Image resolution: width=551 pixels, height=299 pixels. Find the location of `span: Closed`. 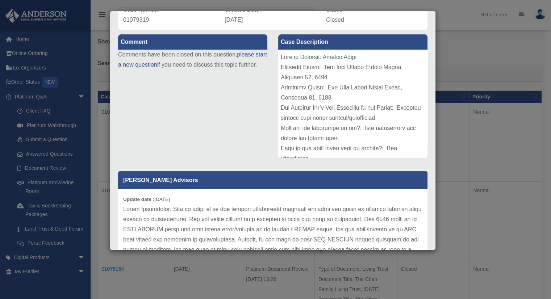

span: Closed is located at coordinates (335, 20).